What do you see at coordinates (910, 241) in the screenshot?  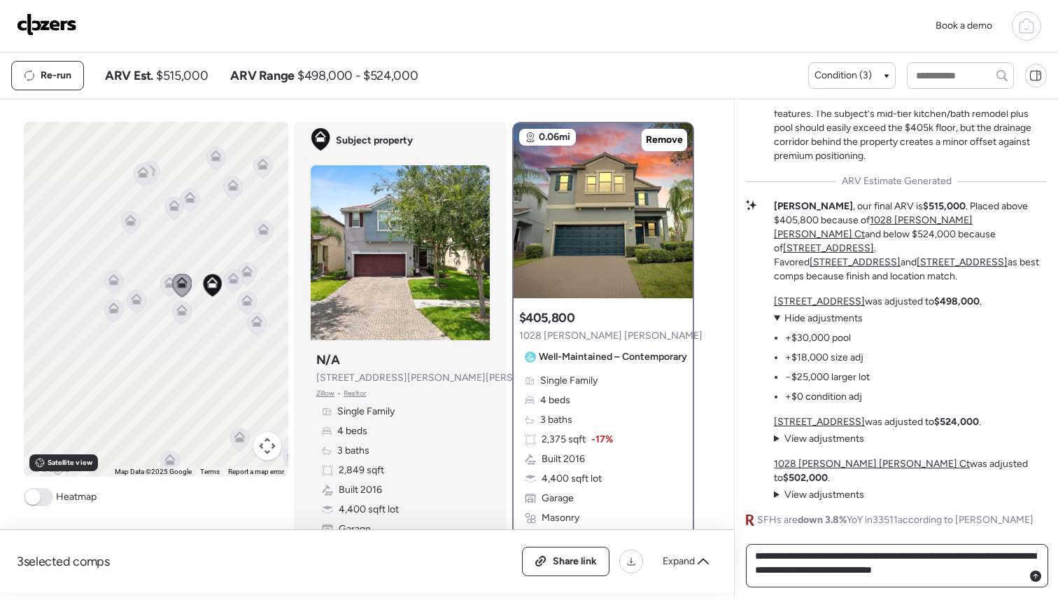 I see `p: , our final ARV is . Placed above $405,800 because of and below $524,000 because of . Favored and...` at bounding box center [910, 241].